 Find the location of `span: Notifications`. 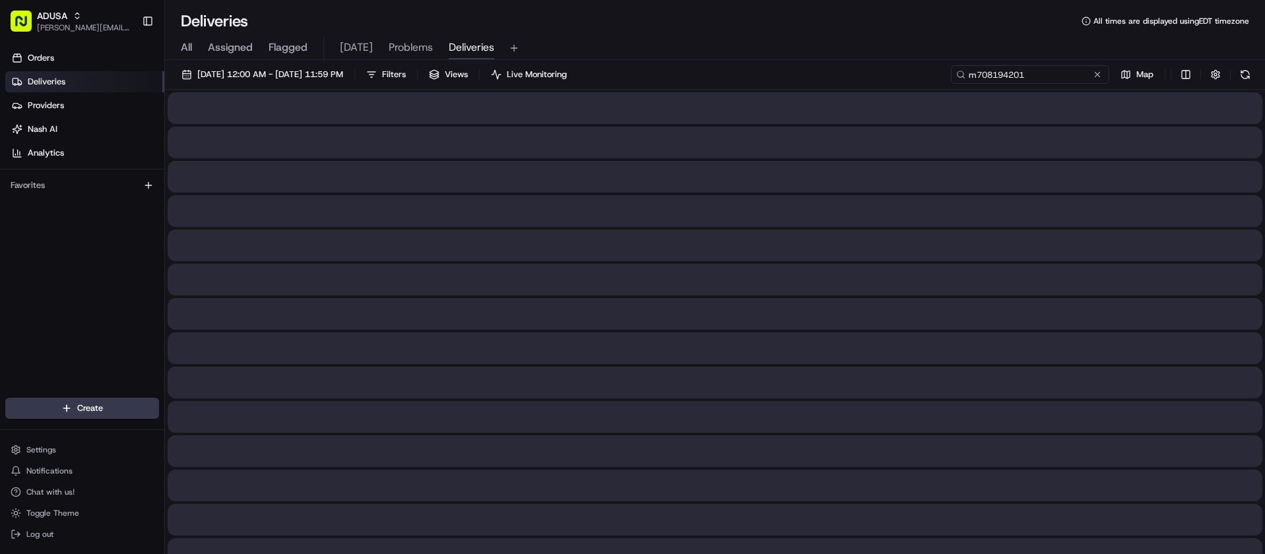

span: Notifications is located at coordinates (49, 471).